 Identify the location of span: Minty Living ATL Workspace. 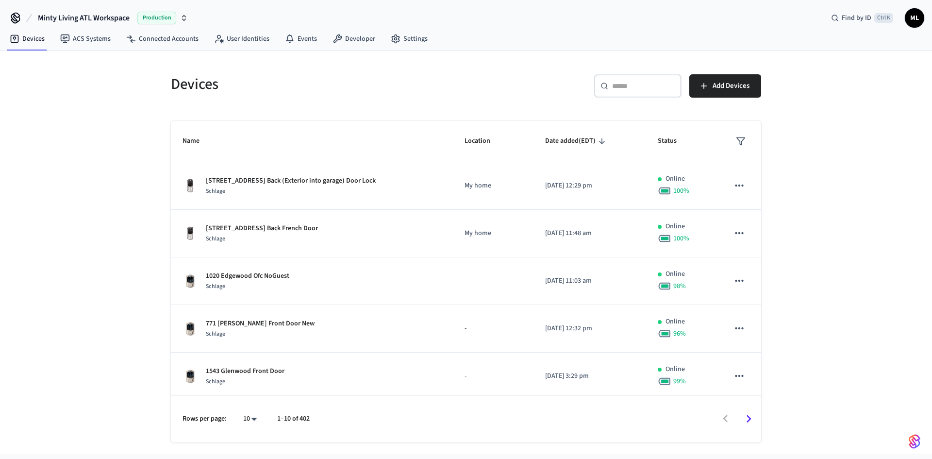
(84, 18).